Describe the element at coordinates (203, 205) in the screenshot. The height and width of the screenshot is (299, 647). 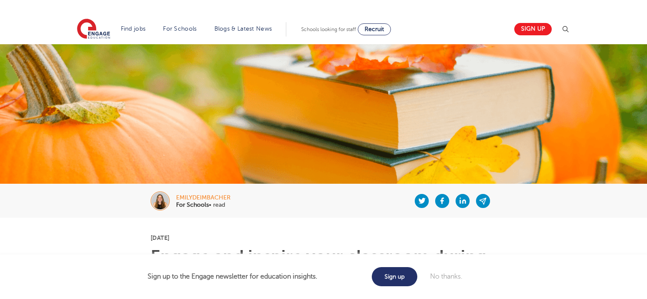
I see `p: • read` at that location.